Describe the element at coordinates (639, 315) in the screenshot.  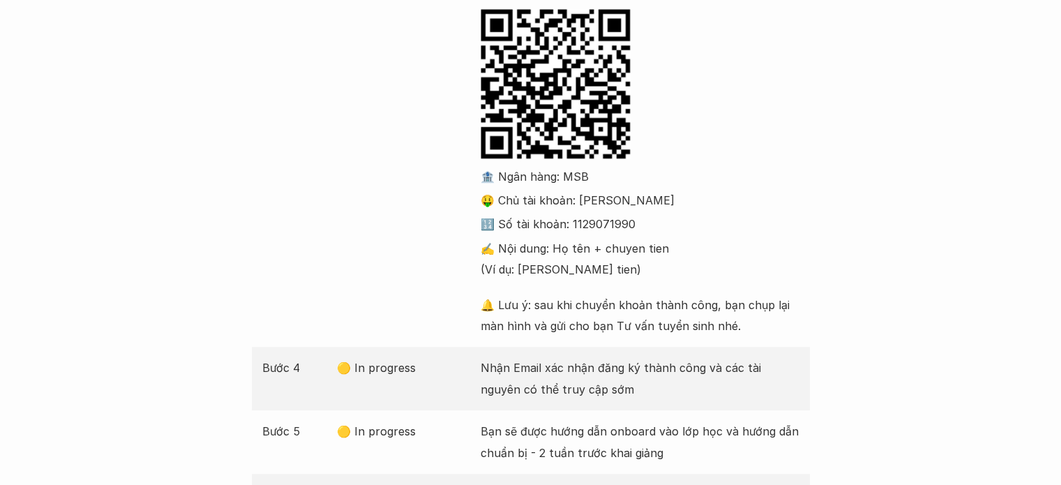
I see `p: 🔔 Lưu ý: sau khi chuyển khoản thành công, bạn chụp lại màn hình và gửi cho bạn Tư vấn tuyển sinh ...` at that location.